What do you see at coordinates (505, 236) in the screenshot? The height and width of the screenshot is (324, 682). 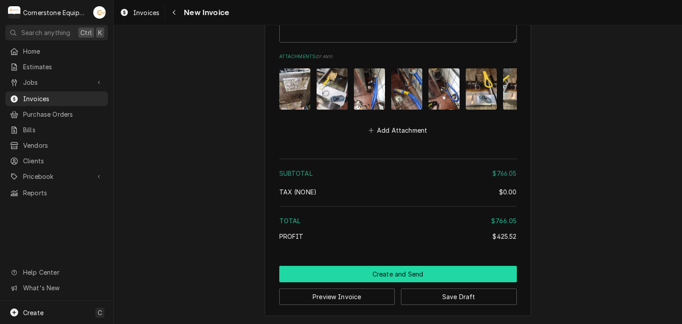 I see `span: $425.52` at bounding box center [505, 236].